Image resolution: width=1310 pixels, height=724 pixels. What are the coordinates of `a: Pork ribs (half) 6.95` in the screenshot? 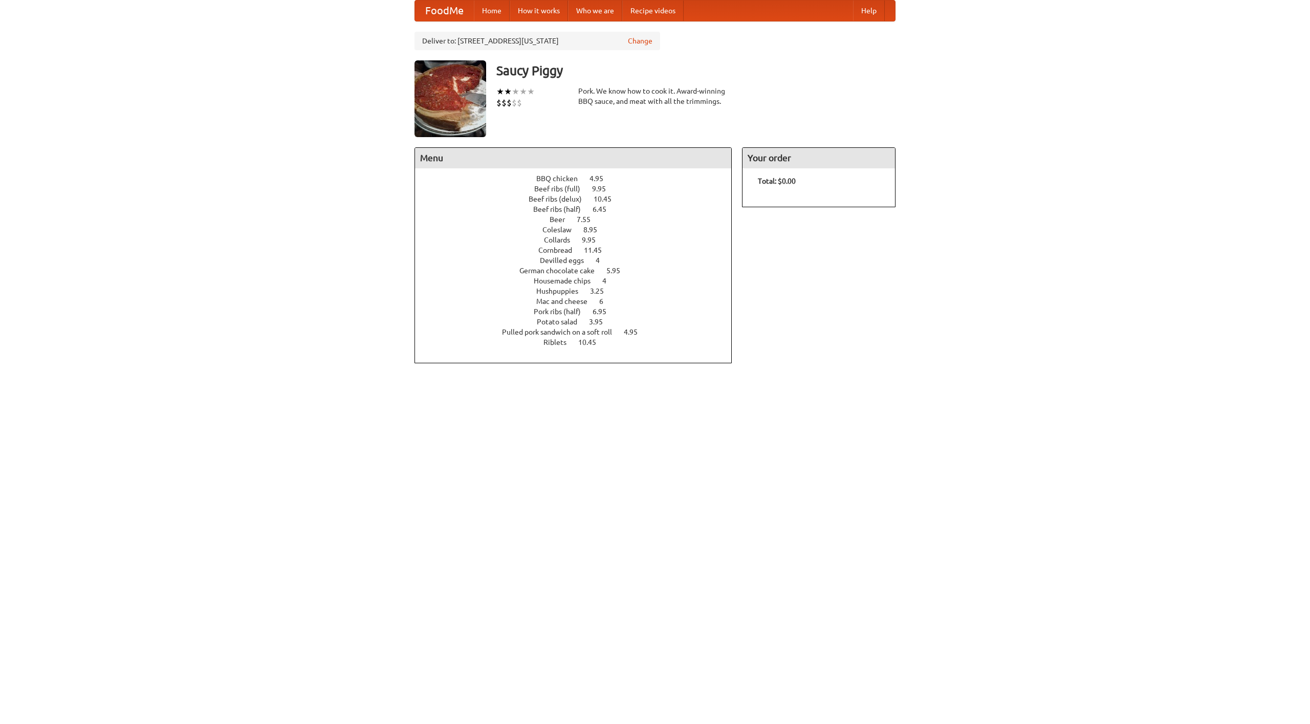 It's located at (579, 312).